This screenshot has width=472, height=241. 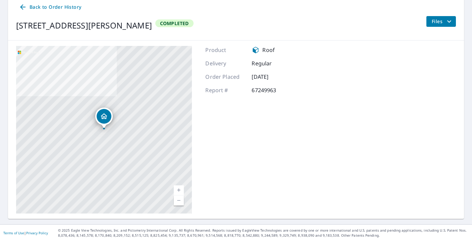 What do you see at coordinates (50, 7) in the screenshot?
I see `span: Back to Order History` at bounding box center [50, 7].